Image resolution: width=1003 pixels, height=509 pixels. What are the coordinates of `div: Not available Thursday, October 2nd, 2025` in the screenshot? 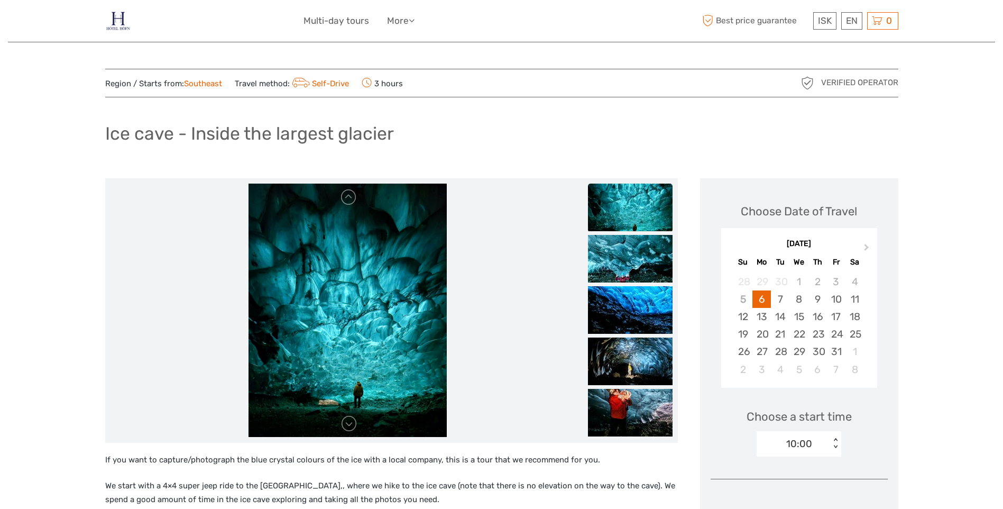 It's located at (817, 281).